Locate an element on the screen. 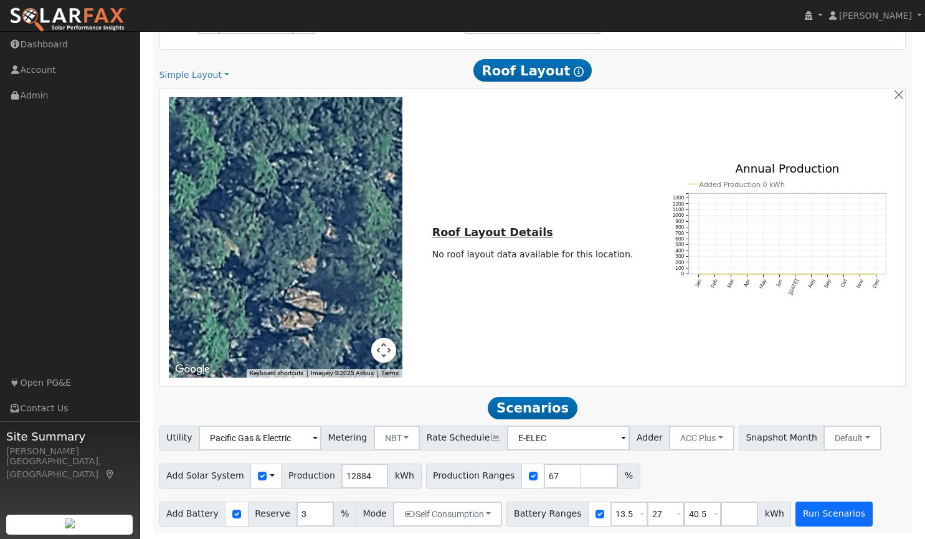  text: Mar is located at coordinates (730, 283).